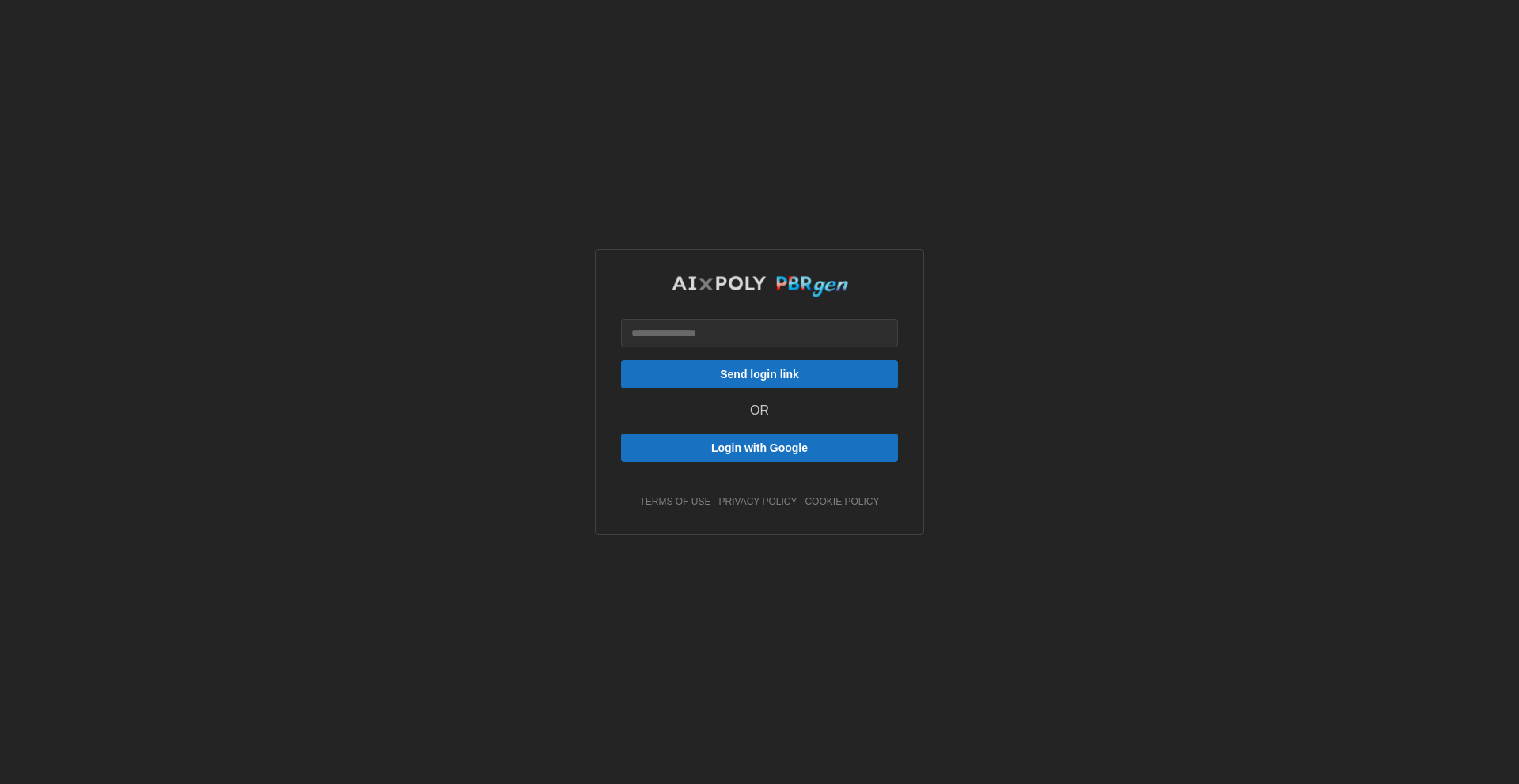 The image size is (1519, 784). I want to click on a: cookie policy, so click(842, 501).